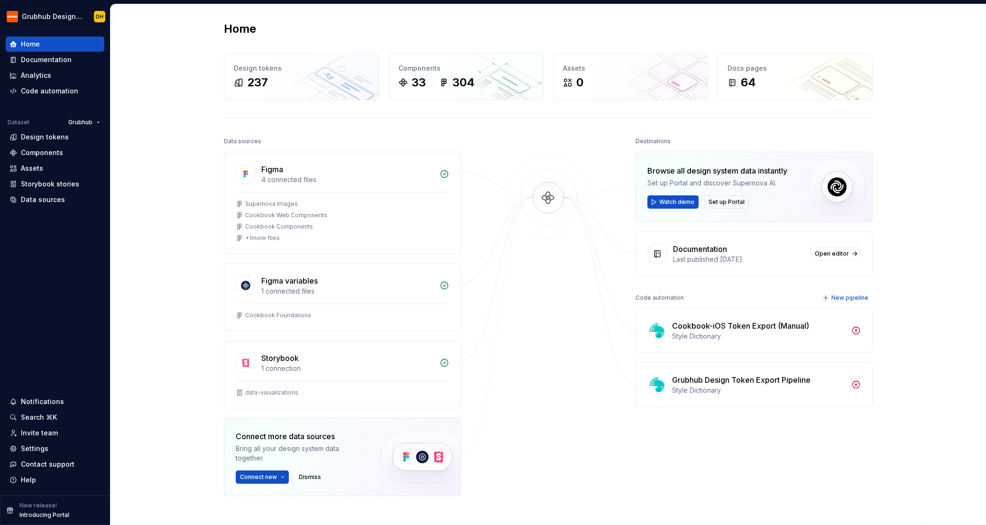 The image size is (986, 525). Describe the element at coordinates (419, 83) in the screenshot. I see `div: 33` at that location.